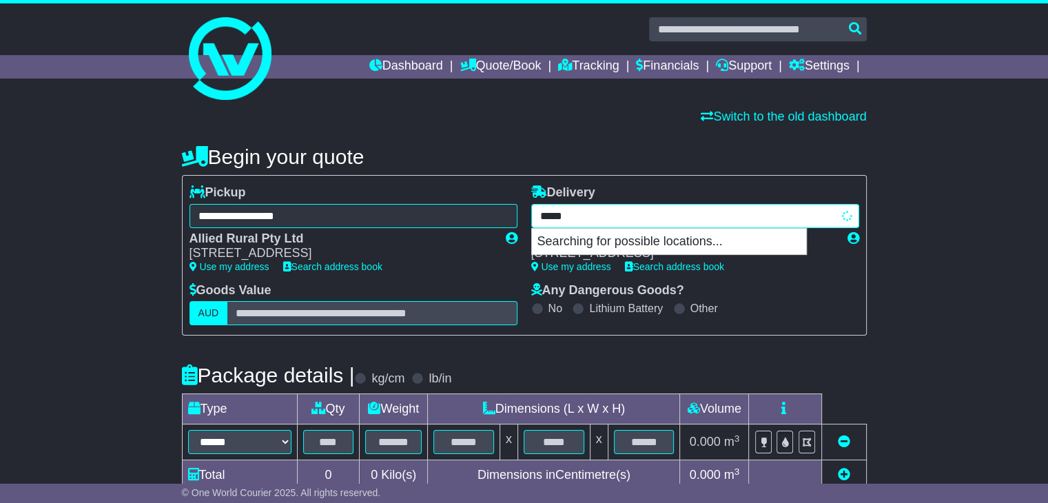 The image size is (1048, 503). I want to click on td: Volume, so click(715, 409).